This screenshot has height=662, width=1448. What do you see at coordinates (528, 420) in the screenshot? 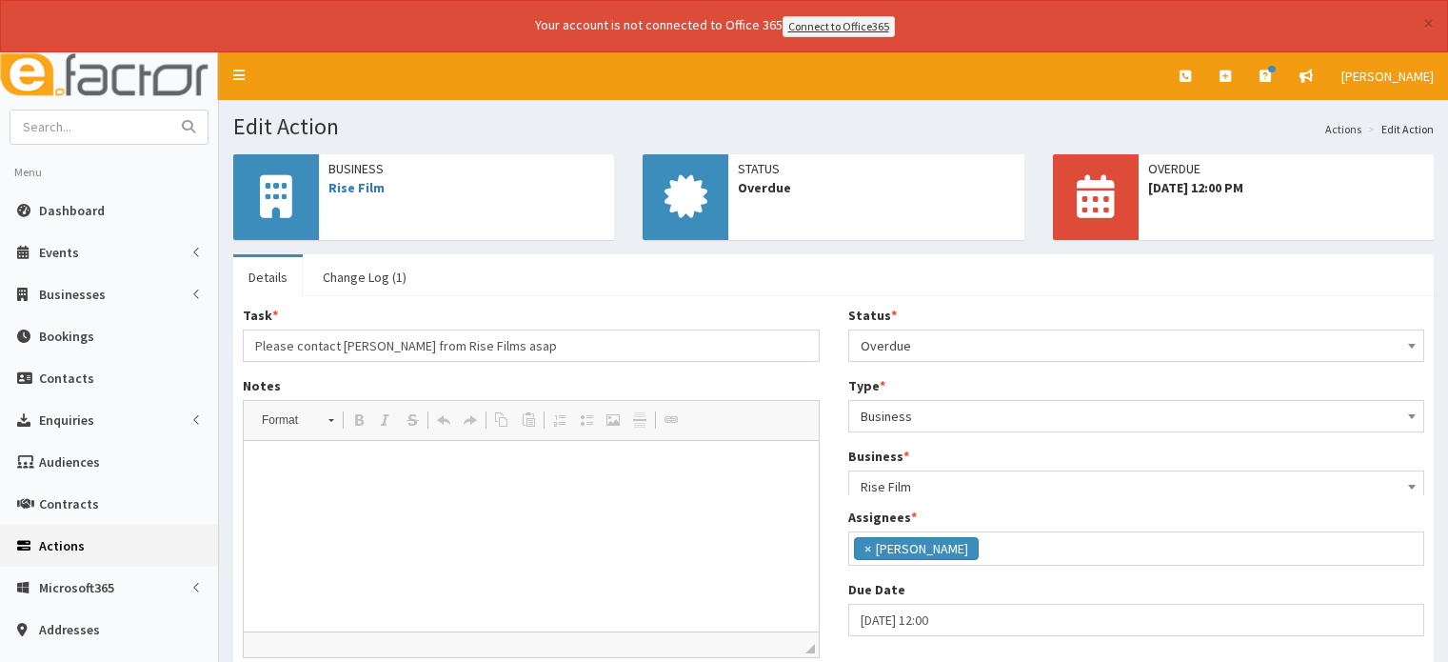
I see `a: Paste (Ctrl+V)` at bounding box center [528, 420].